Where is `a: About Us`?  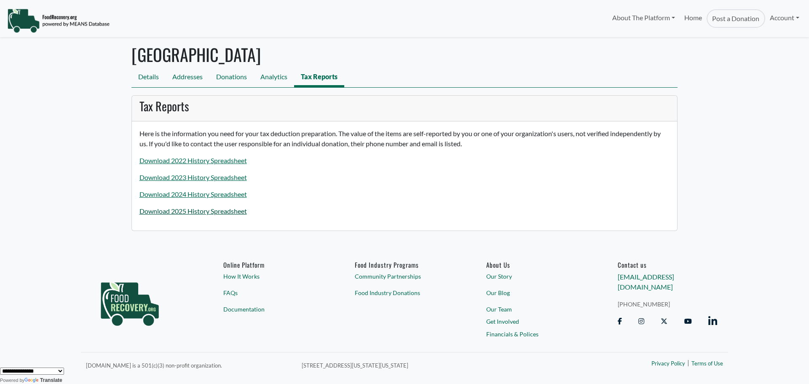 a: About Us is located at coordinates (536, 264).